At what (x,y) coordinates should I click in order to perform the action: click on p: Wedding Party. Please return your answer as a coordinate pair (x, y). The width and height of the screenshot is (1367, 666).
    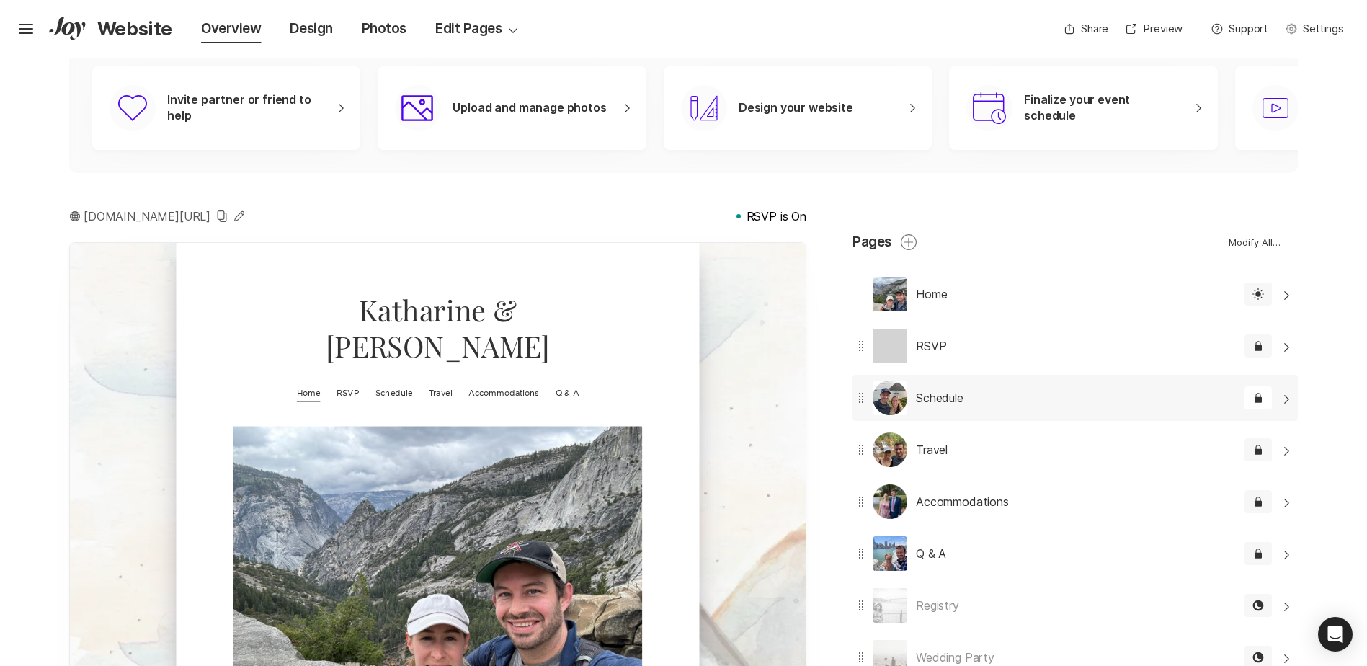
    Looking at the image, I should click on (955, 657).